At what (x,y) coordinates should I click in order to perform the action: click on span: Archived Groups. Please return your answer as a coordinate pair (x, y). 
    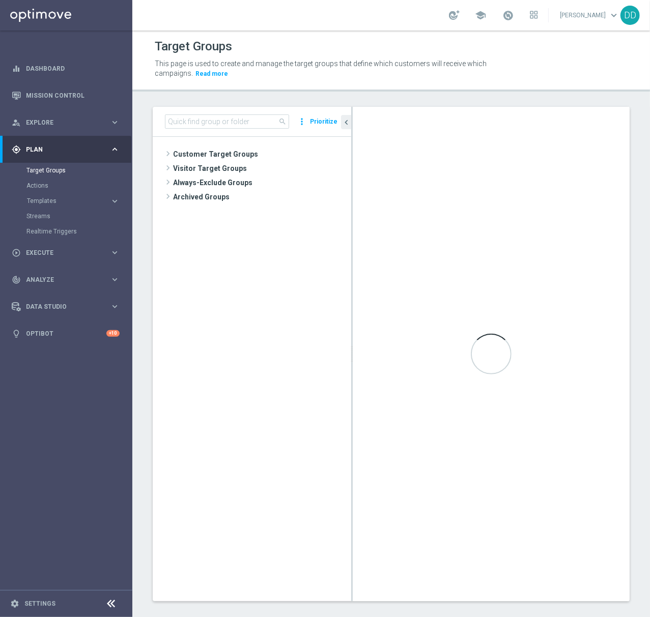
    Looking at the image, I should click on (262, 197).